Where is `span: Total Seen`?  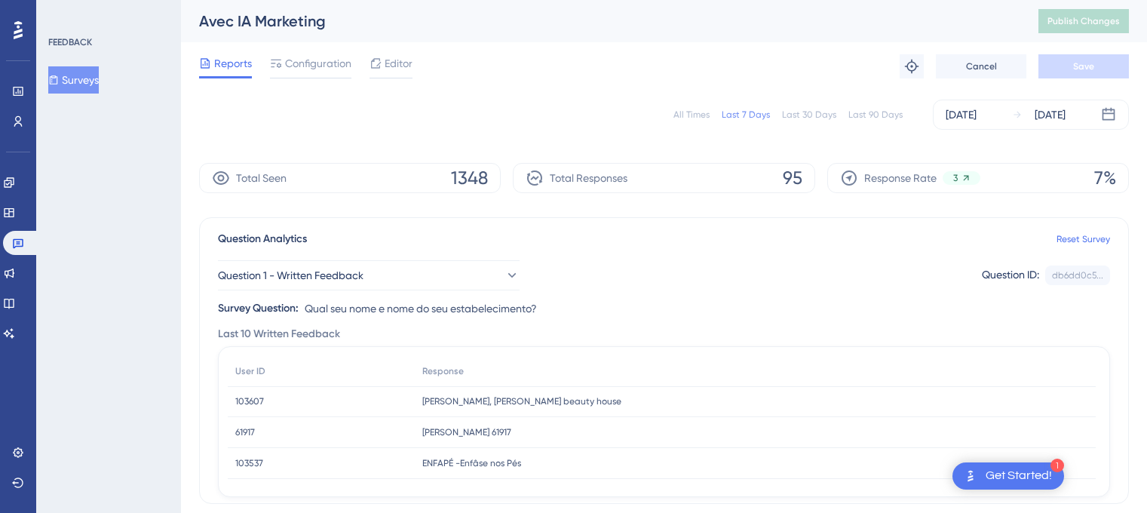
span: Total Seen is located at coordinates (261, 178).